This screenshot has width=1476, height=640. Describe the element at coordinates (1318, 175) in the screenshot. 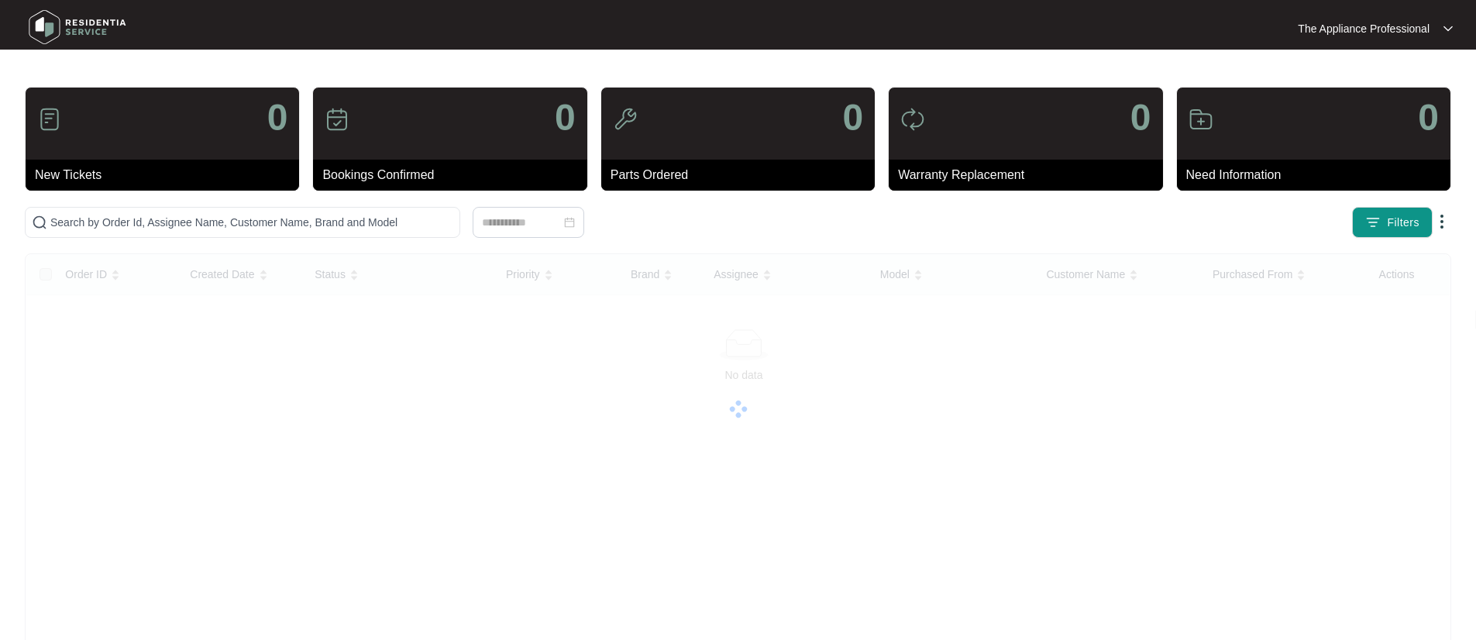

I see `p: Need Information` at that location.